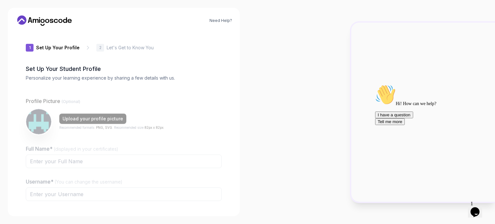 The width and height of the screenshot is (495, 224). What do you see at coordinates (423, 112) in the screenshot?
I see `img: Amigoscode Dashboard` at bounding box center [423, 112].